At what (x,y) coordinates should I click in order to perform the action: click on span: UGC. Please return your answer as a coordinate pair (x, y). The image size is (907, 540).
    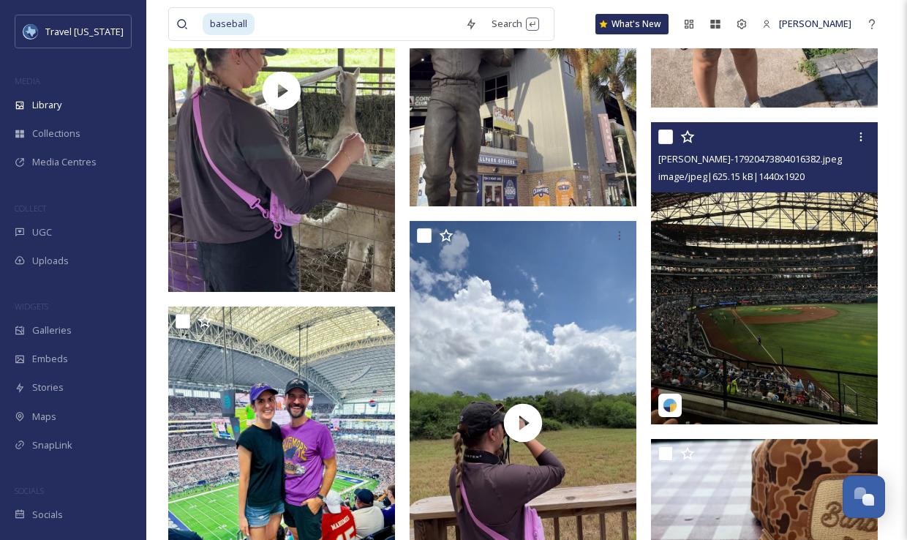
    Looking at the image, I should click on (42, 232).